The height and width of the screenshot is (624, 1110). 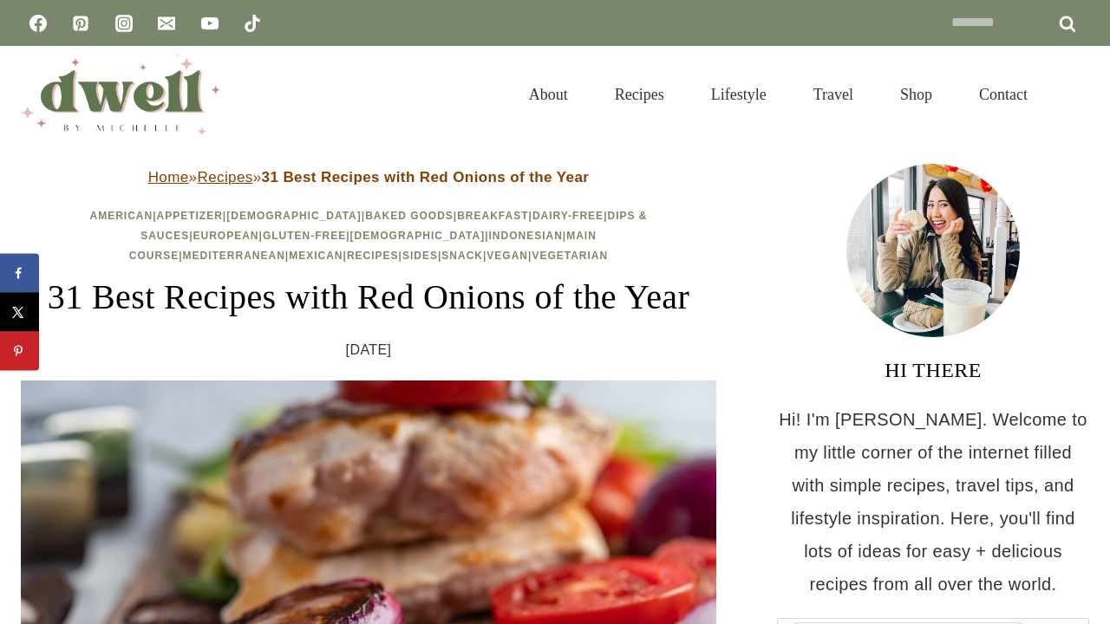 What do you see at coordinates (525, 236) in the screenshot?
I see `a: Indonesian` at bounding box center [525, 236].